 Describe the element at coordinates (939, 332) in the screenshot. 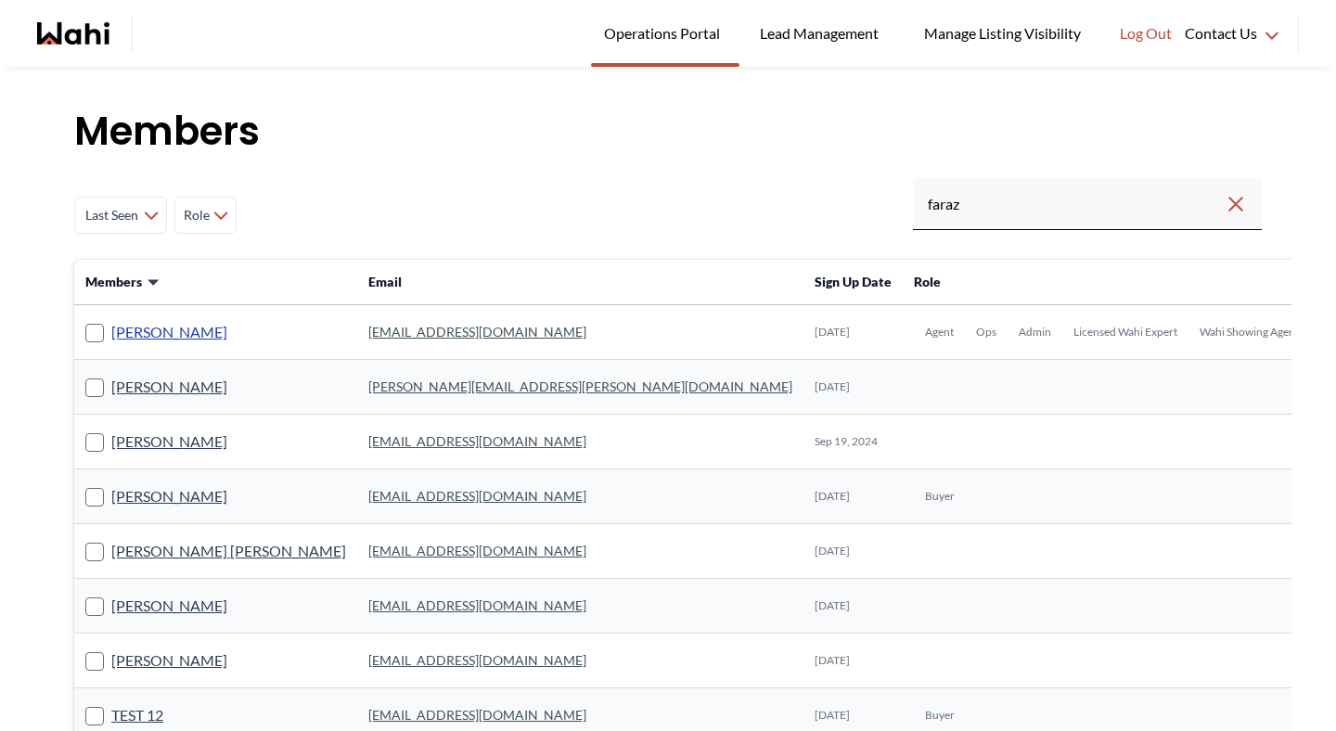

I see `span: Agent` at that location.